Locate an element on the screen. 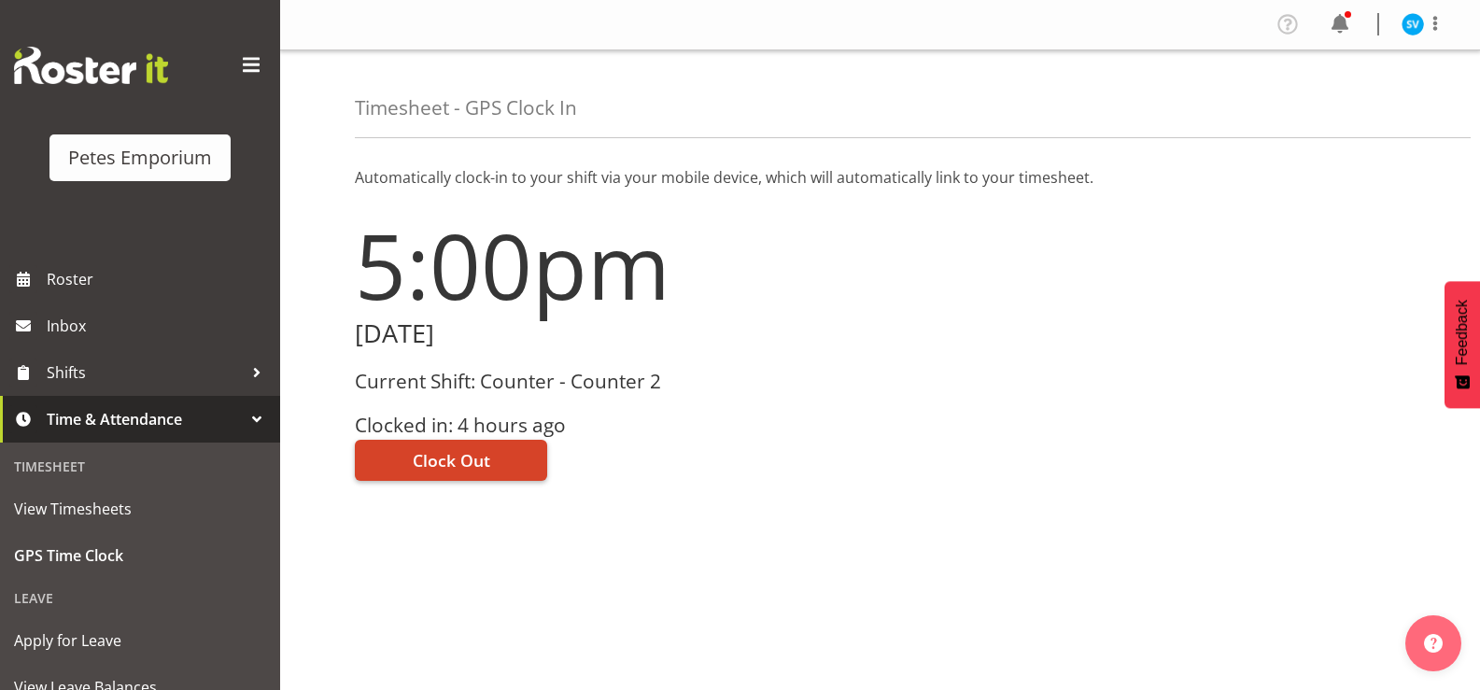 The image size is (1480, 690). p: Automatically clock-in to your shift via your mobile device, which will automatically link to you... is located at coordinates (880, 177).